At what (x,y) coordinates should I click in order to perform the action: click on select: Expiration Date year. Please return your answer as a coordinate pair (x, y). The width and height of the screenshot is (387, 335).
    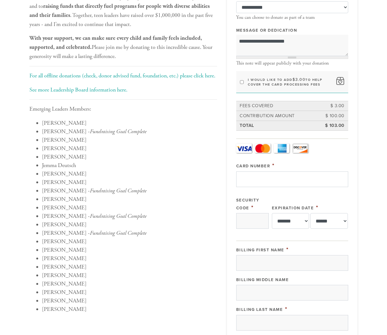
    Looking at the image, I should click on (329, 221).